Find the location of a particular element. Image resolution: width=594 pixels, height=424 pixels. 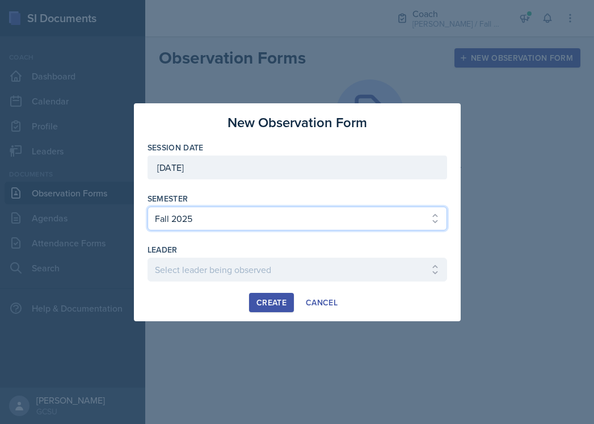

label: Session Date is located at coordinates (175, 148).